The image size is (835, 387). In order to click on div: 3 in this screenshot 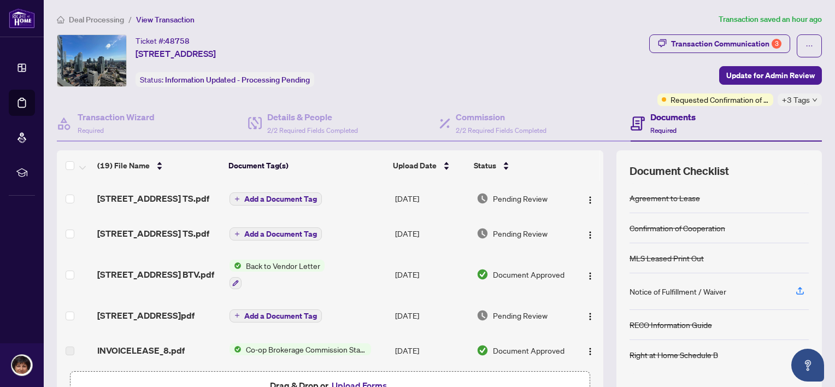, I will do `click(777, 44)`.